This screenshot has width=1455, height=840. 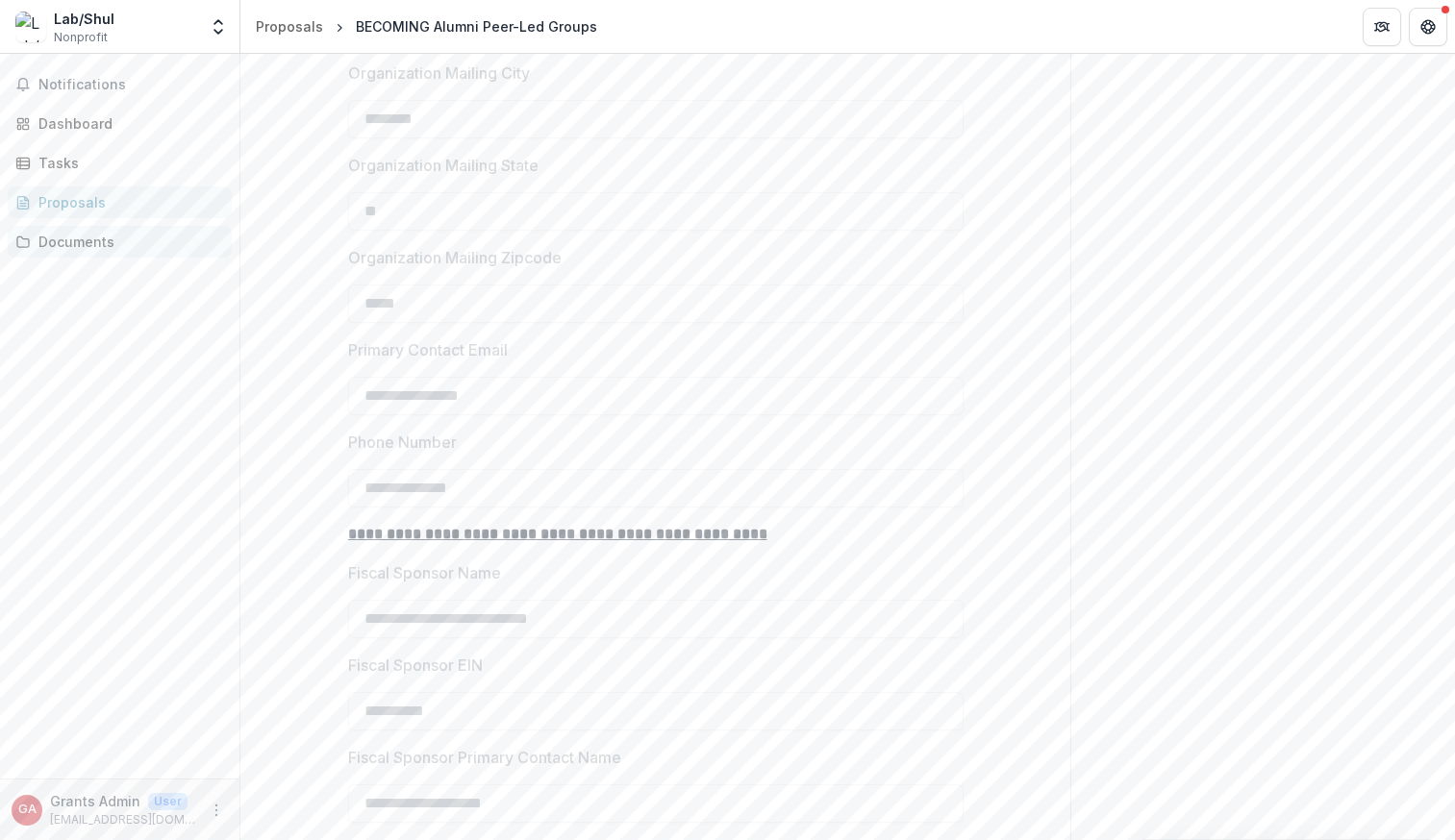 I want to click on a: Dashboard, so click(x=120, y=124).